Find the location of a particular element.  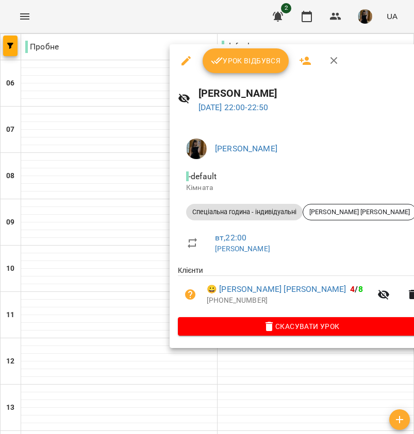

a: вт , 22:00 is located at coordinates (230, 238).